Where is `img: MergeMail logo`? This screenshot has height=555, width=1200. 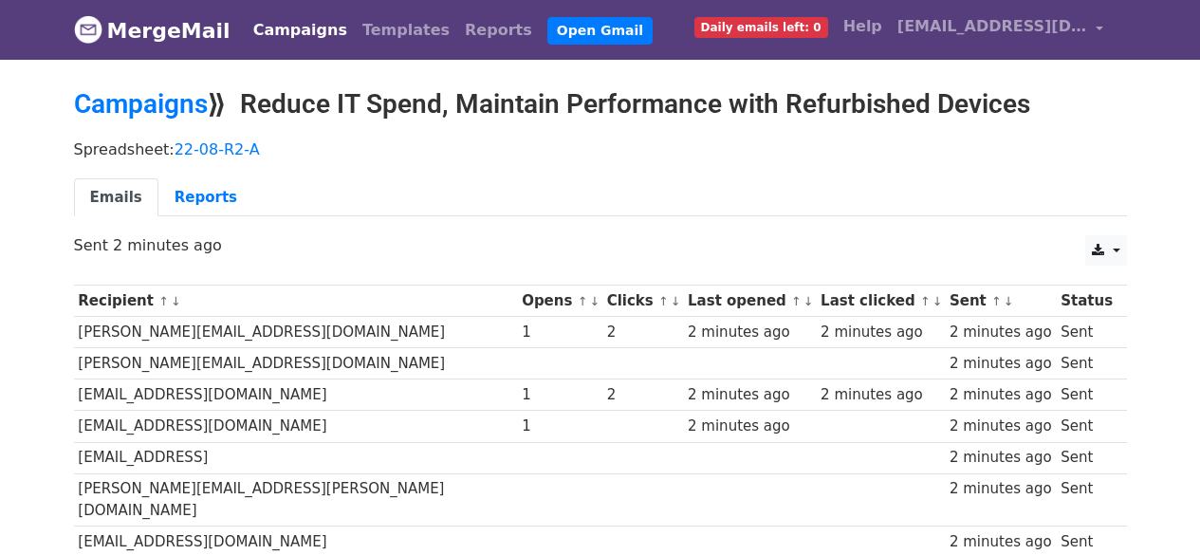
img: MergeMail logo is located at coordinates (88, 29).